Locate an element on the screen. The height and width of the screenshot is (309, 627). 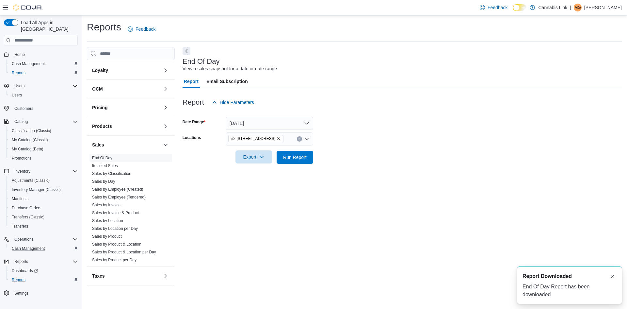
span: Report is located at coordinates (191, 81).